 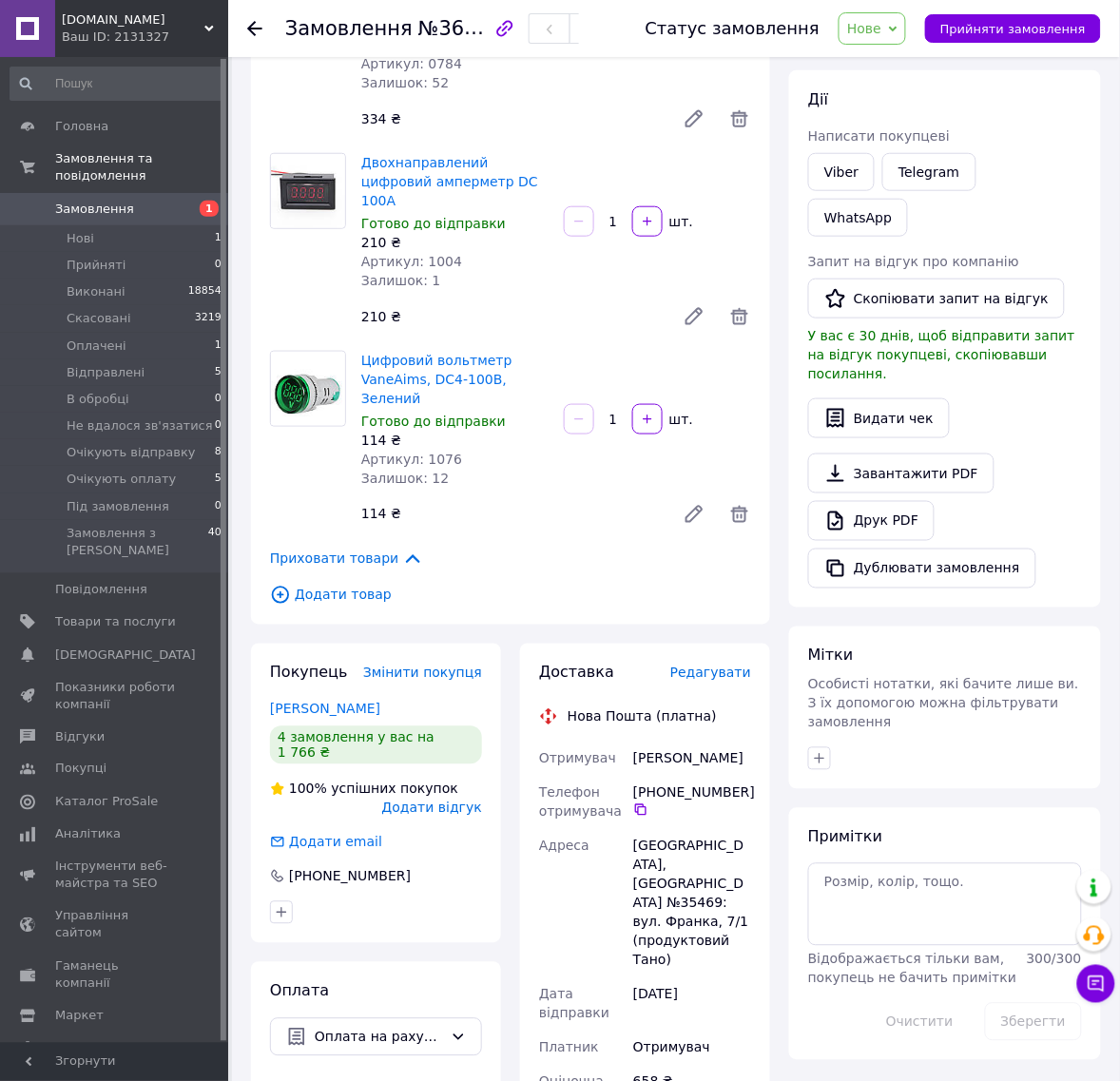 What do you see at coordinates (1054, 959) in the screenshot?
I see `span: 300 / 300` at bounding box center [1054, 959].